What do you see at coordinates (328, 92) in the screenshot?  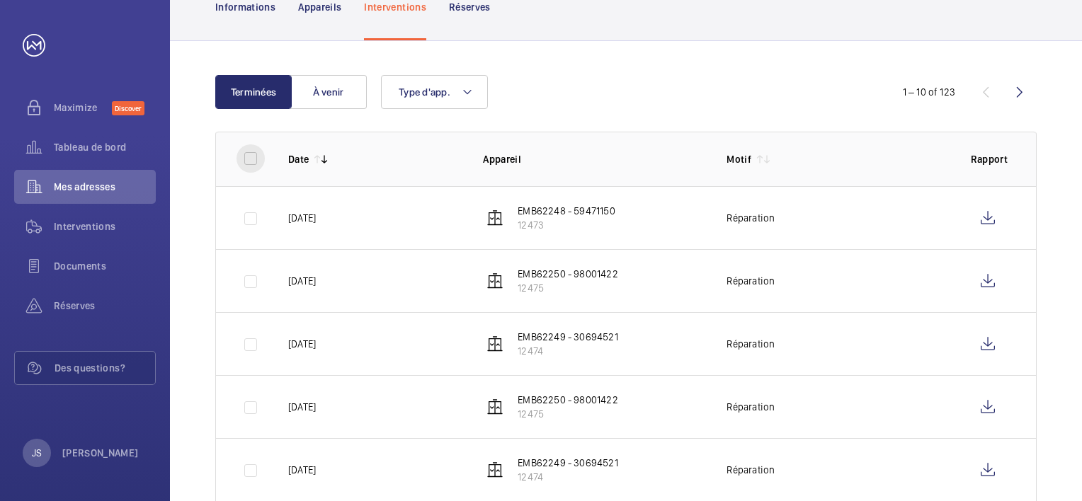 I see `button: À venir` at bounding box center [328, 92].